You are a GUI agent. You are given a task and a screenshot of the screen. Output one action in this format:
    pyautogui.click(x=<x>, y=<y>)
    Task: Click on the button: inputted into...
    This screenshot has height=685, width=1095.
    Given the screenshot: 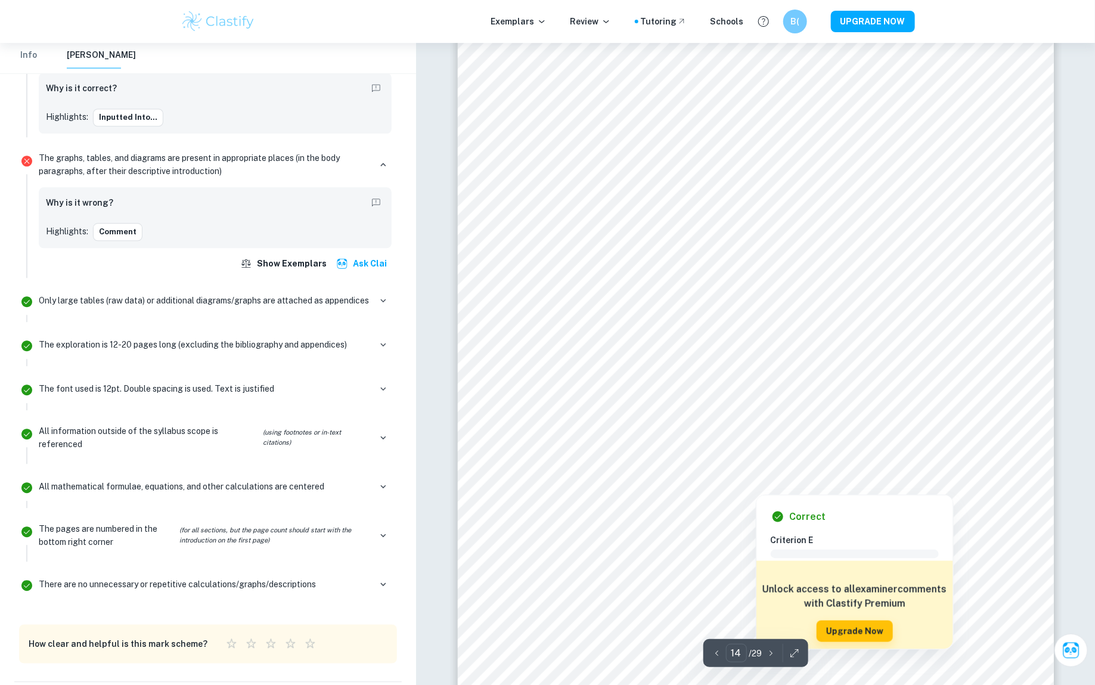 What is the action you would take?
    pyautogui.click(x=128, y=118)
    